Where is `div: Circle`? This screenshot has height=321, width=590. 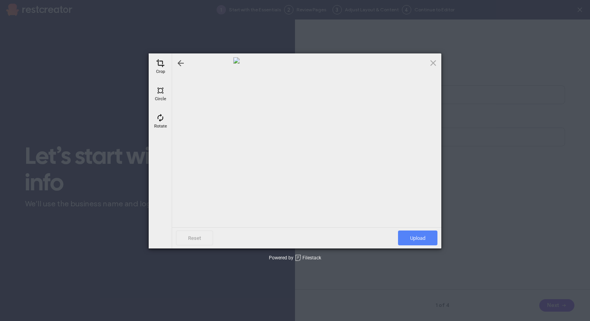 div: Circle is located at coordinates (160, 94).